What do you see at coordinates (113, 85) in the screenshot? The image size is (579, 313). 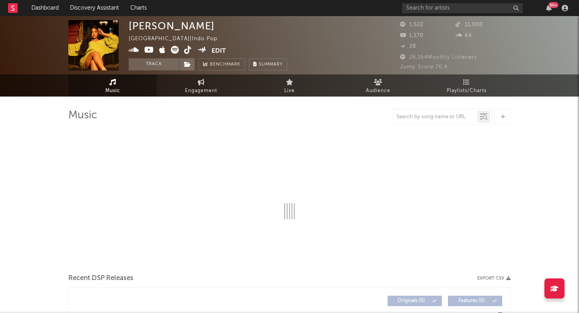 I see `a: Music` at bounding box center [113, 85].